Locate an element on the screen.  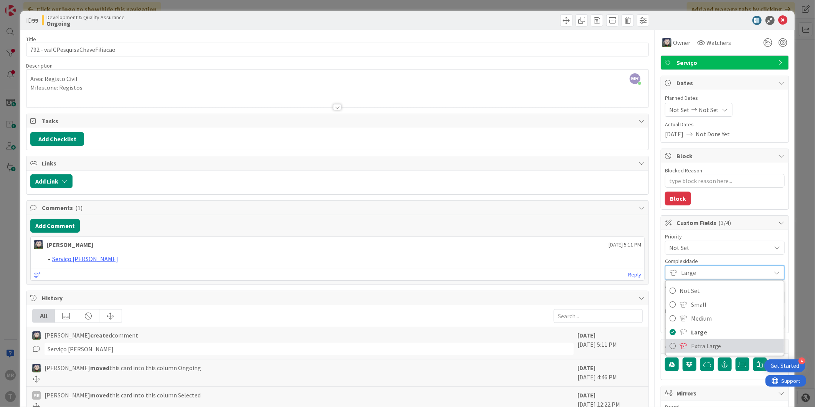
span: Development & Quality Assurance is located at coordinates (86, 17).